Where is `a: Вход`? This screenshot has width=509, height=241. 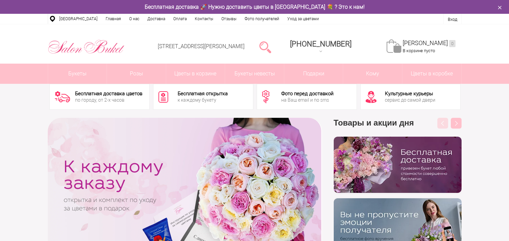 a: Вход is located at coordinates (452, 19).